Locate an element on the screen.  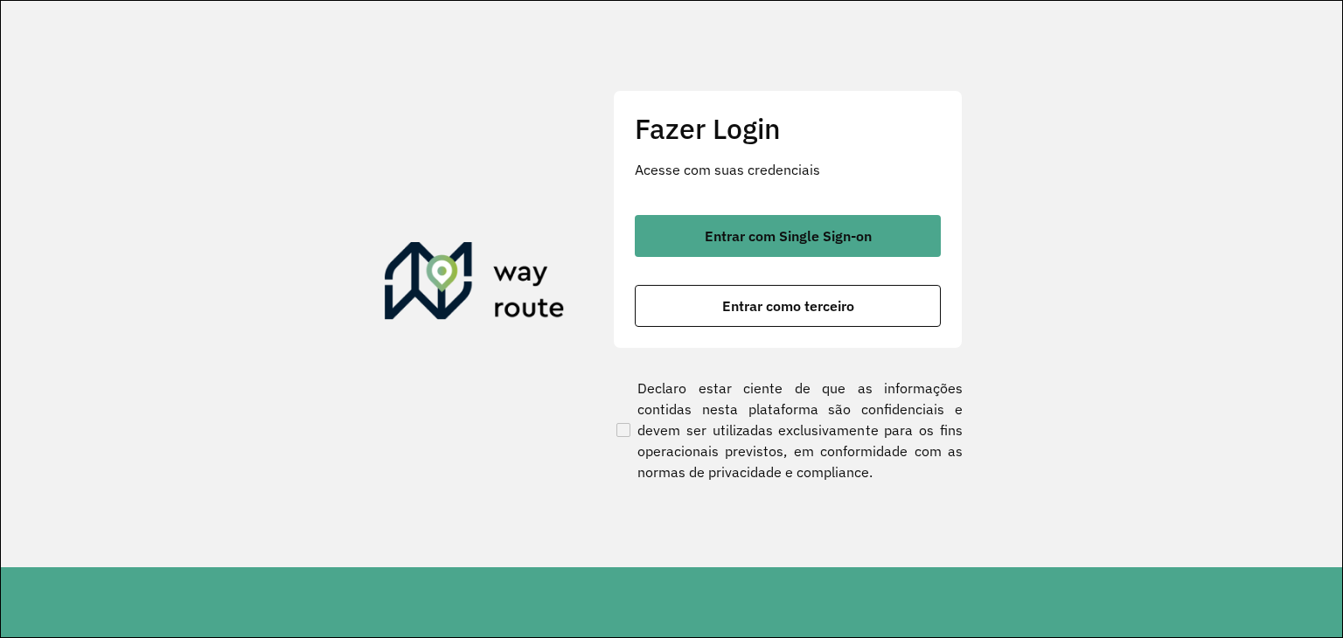
span: Entrar como terceiro is located at coordinates (788, 306).